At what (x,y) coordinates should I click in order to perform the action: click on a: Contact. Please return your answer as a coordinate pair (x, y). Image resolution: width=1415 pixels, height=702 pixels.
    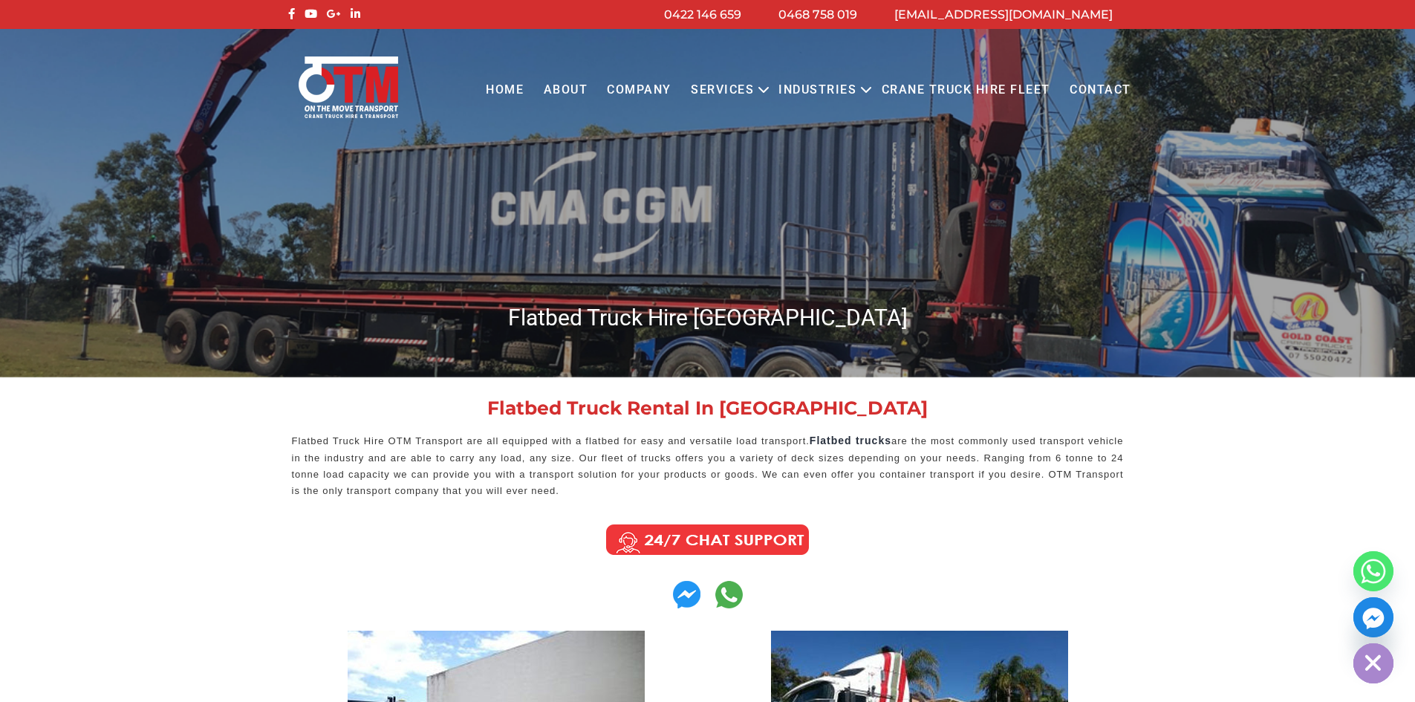
    Looking at the image, I should click on (1100, 90).